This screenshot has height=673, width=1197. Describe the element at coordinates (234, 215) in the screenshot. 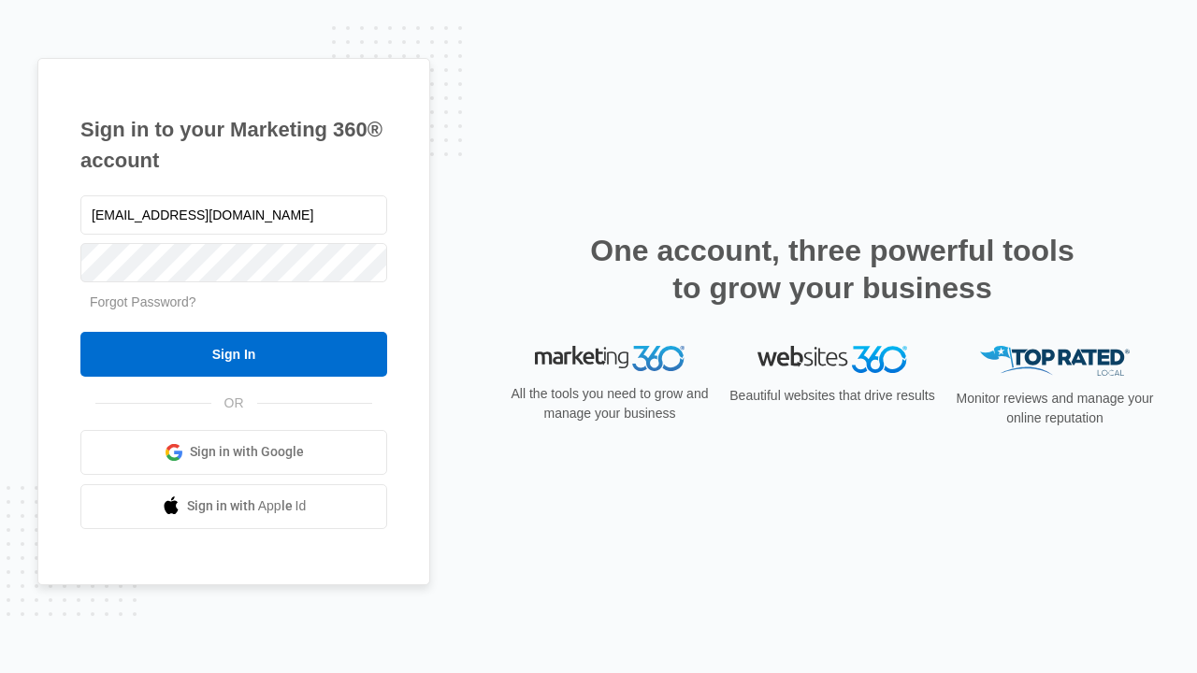

I see `input: Email` at that location.